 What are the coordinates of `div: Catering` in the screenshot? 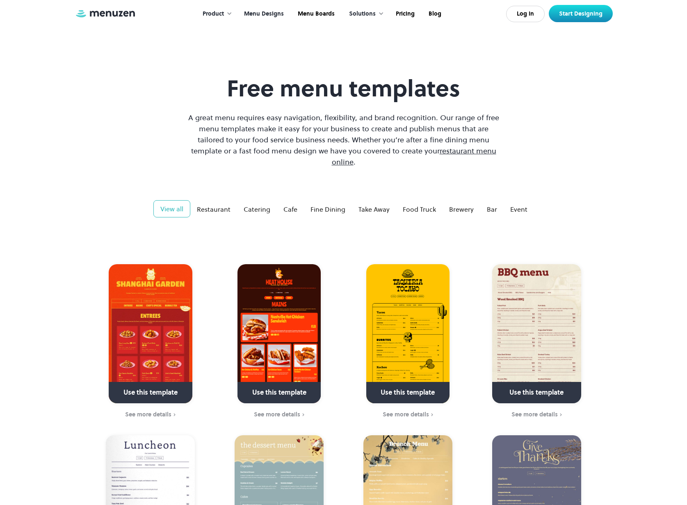 It's located at (257, 209).